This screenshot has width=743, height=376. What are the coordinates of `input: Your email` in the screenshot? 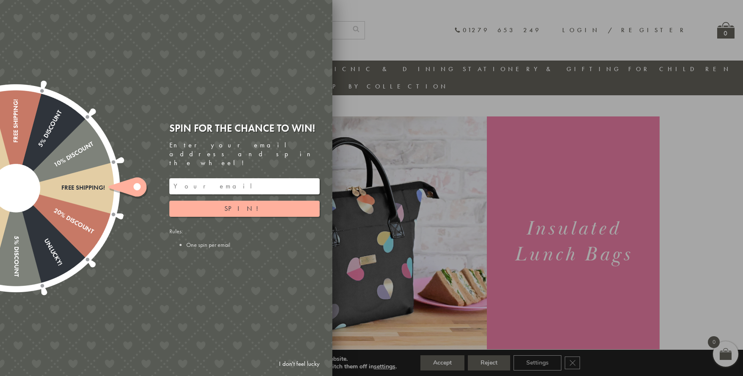 It's located at (244, 186).